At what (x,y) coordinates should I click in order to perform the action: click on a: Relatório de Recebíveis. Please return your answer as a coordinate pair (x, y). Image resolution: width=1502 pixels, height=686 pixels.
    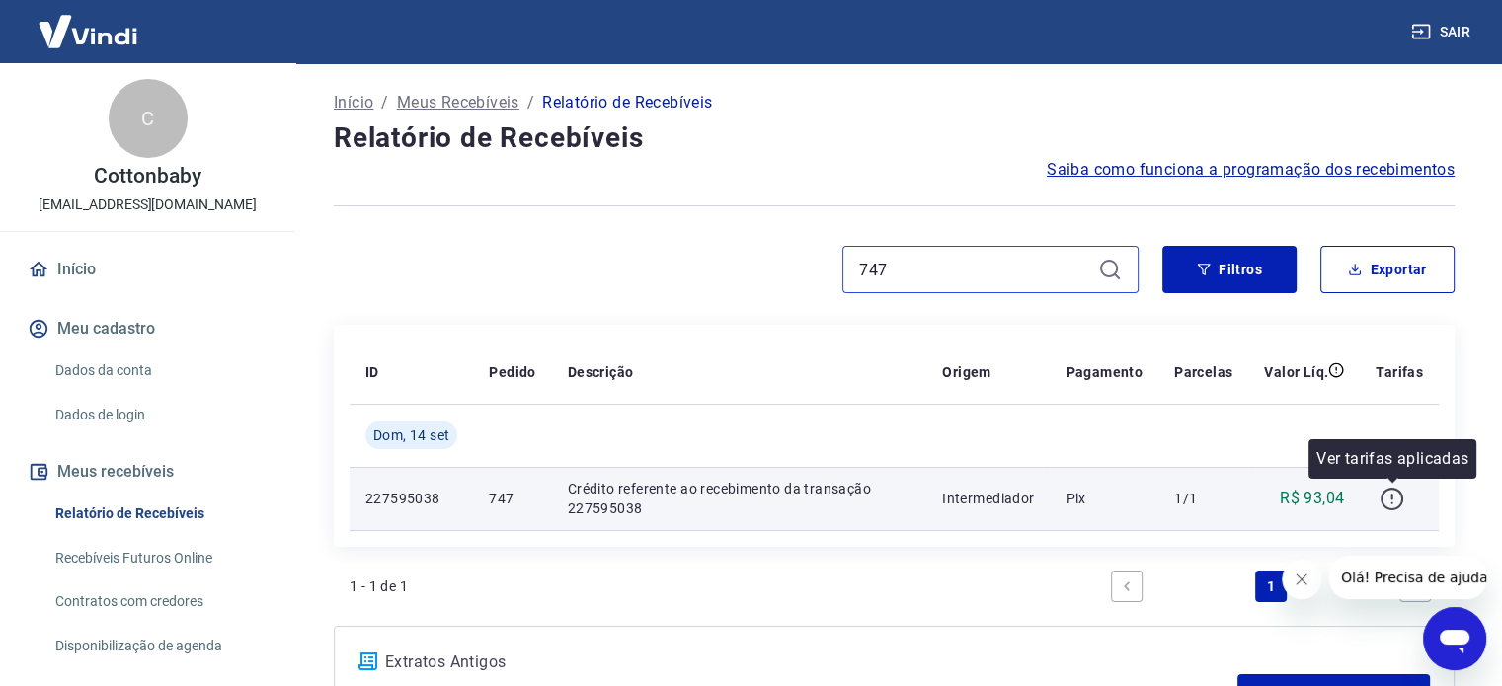
    Looking at the image, I should click on (159, 513).